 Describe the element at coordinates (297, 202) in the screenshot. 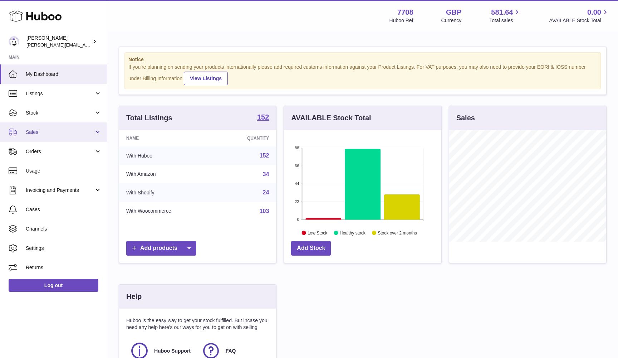

I see `text: 22` at that location.